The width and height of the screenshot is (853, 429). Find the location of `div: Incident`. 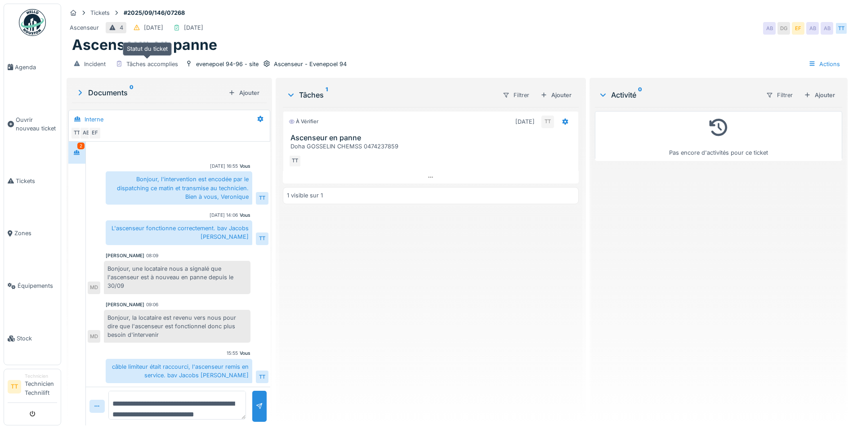

div: Incident is located at coordinates (95, 64).